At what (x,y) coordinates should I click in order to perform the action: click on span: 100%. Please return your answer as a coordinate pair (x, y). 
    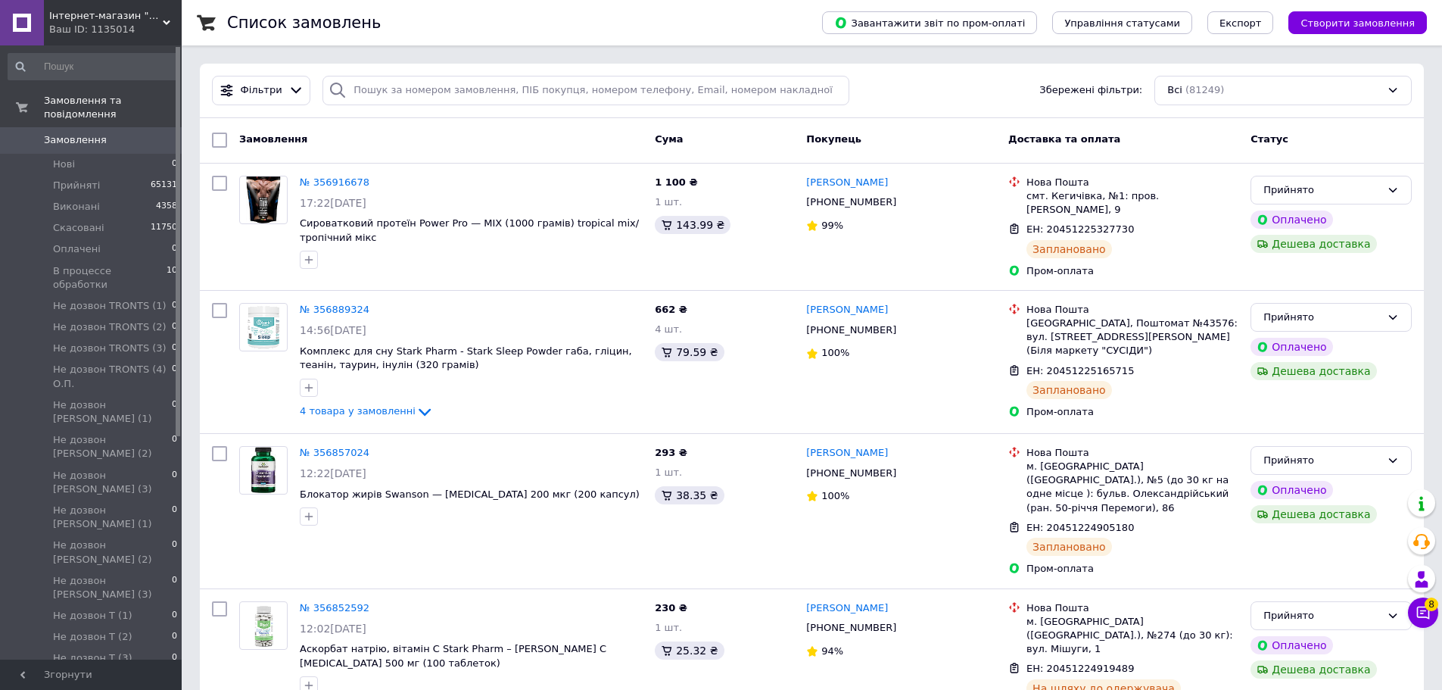
    Looking at the image, I should click on (835, 352).